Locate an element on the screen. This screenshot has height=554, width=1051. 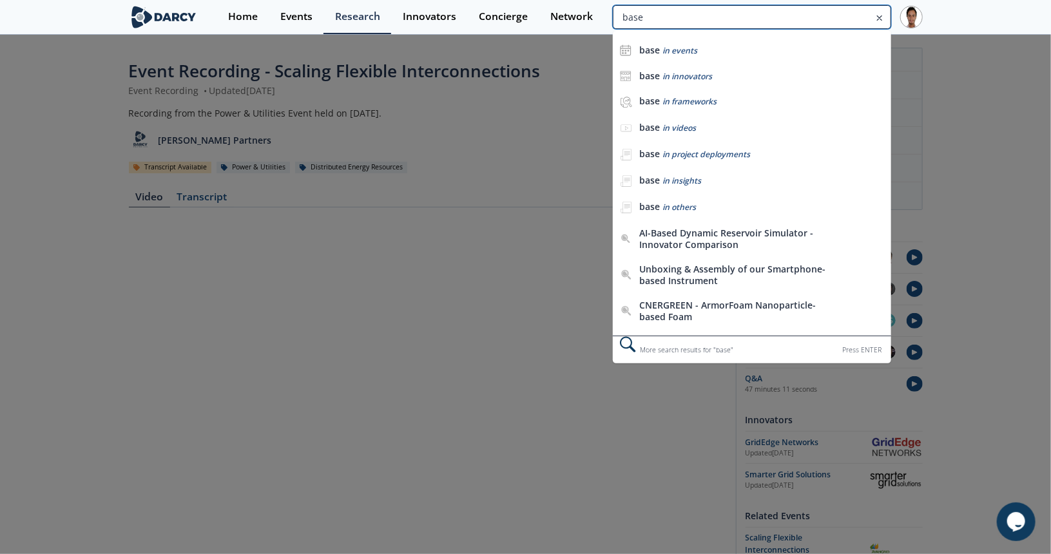
div: CNERGREEN - ArmorFoam Nanoparticle-based Foam is located at coordinates (740, 311).